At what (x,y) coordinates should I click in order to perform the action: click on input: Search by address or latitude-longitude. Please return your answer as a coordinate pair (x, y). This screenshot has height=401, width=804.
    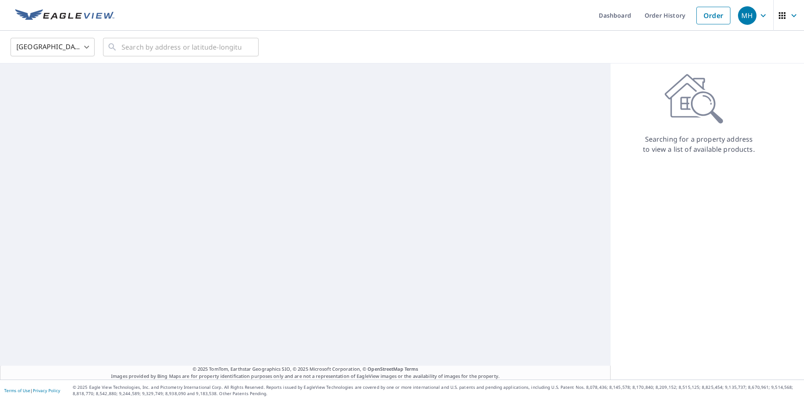
    Looking at the image, I should click on (181, 47).